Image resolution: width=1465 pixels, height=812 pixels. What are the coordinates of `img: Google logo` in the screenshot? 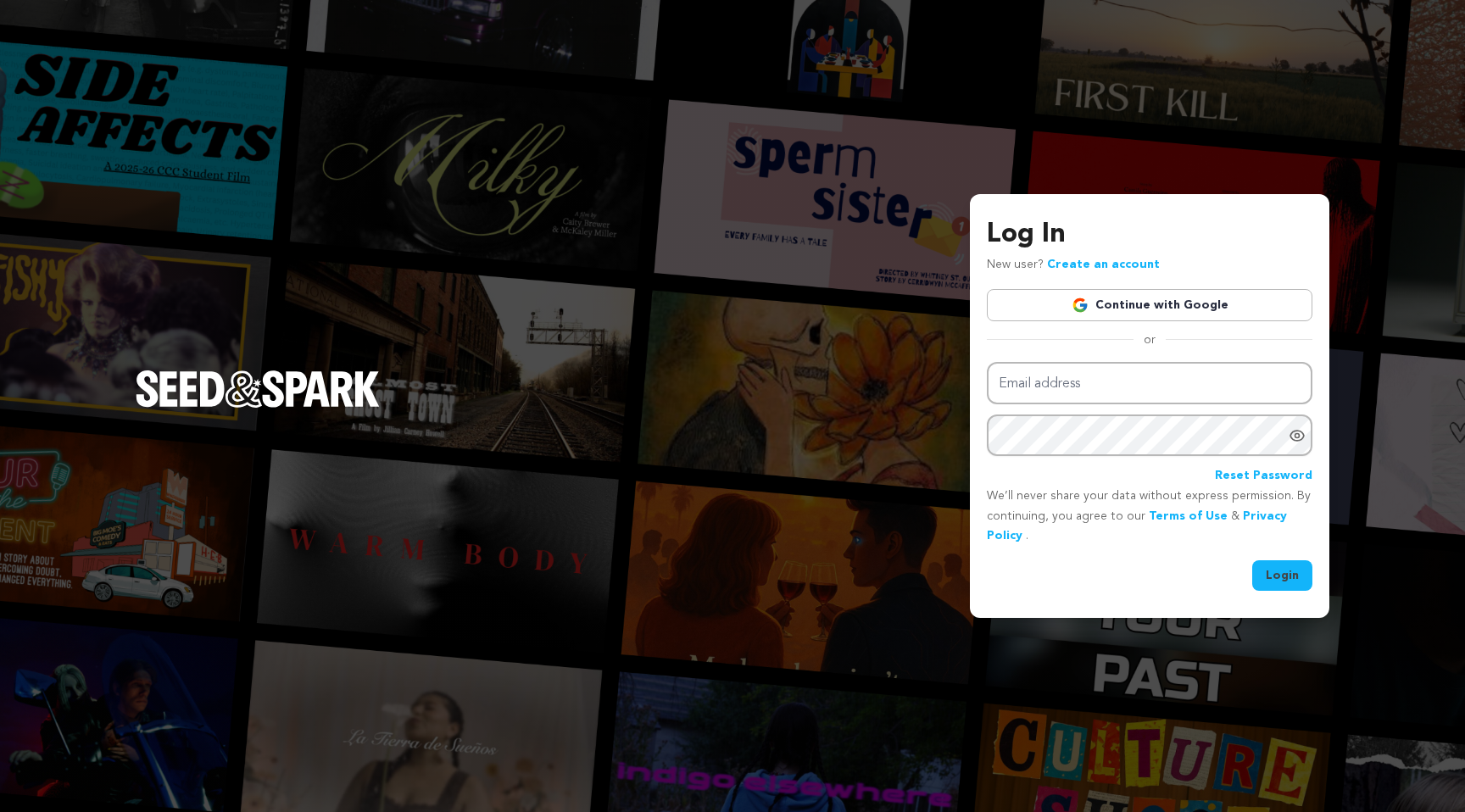 It's located at (1080, 305).